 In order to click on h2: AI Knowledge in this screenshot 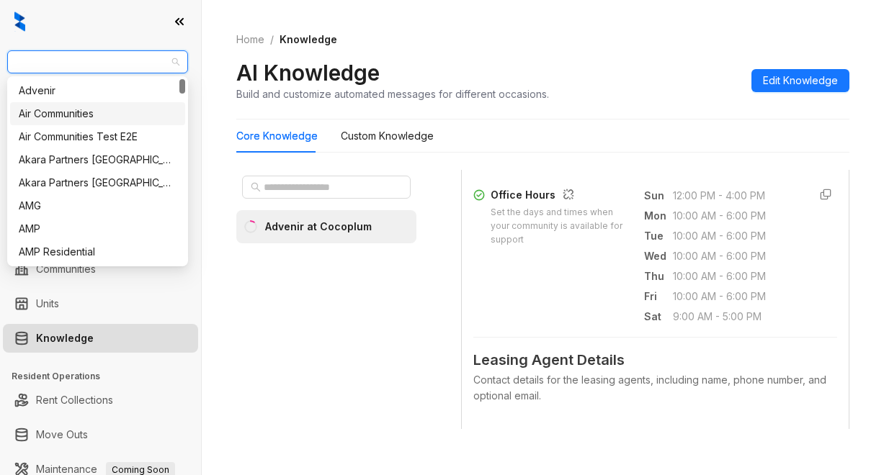, I will do `click(308, 73)`.